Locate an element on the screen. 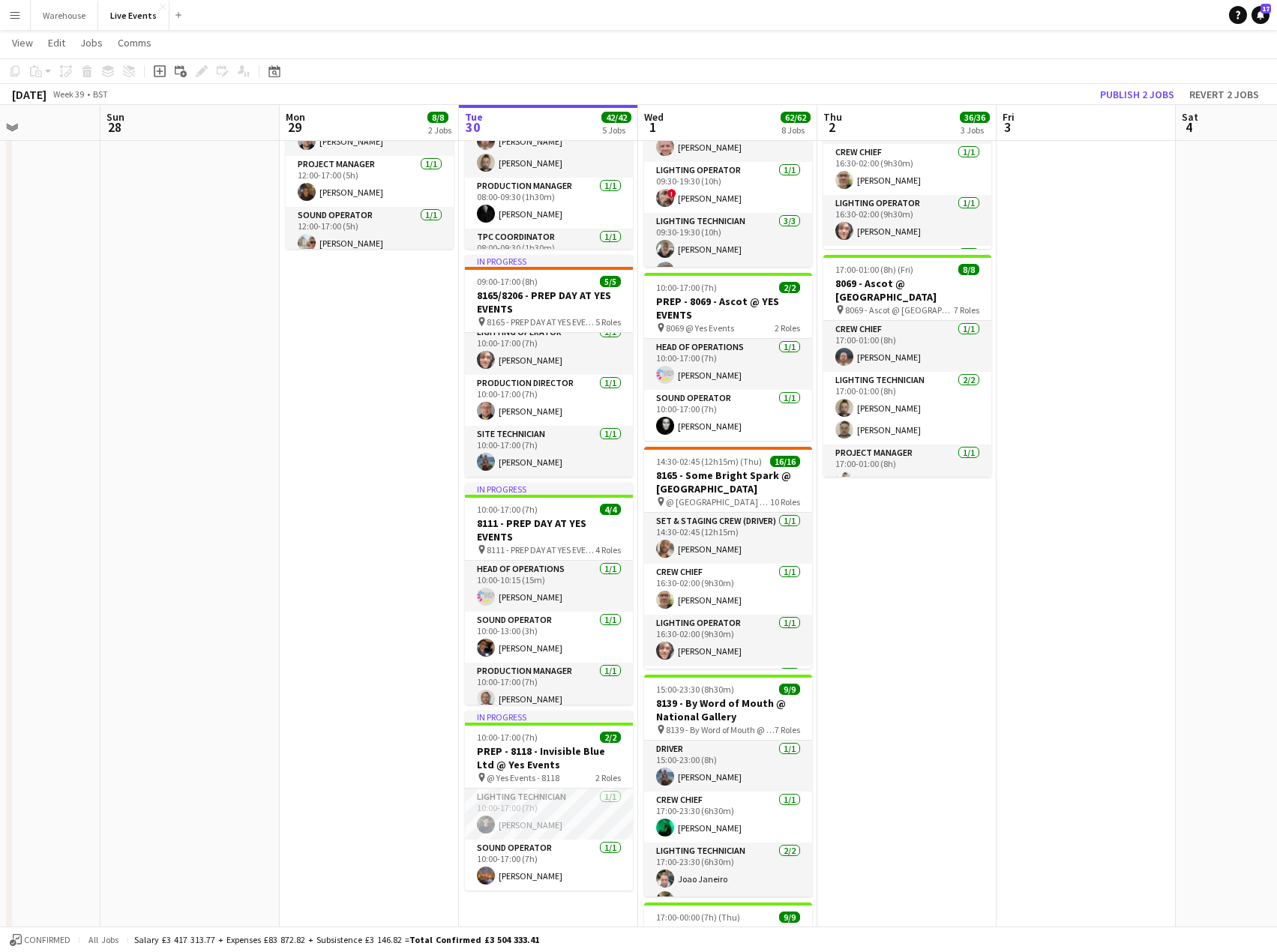  span: Thu is located at coordinates (832, 117).